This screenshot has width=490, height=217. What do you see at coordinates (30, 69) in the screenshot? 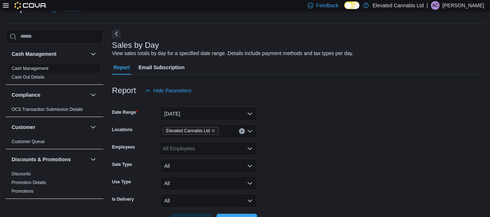
I see `span: Cash Management` at bounding box center [30, 69].